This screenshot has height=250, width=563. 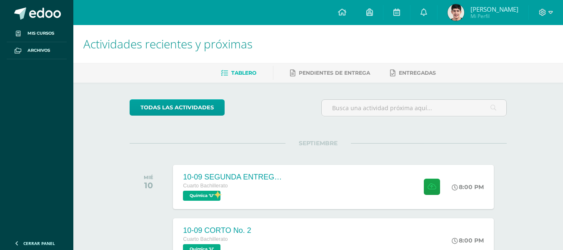 I want to click on div: 10-09 CORTO No. 2, so click(x=217, y=230).